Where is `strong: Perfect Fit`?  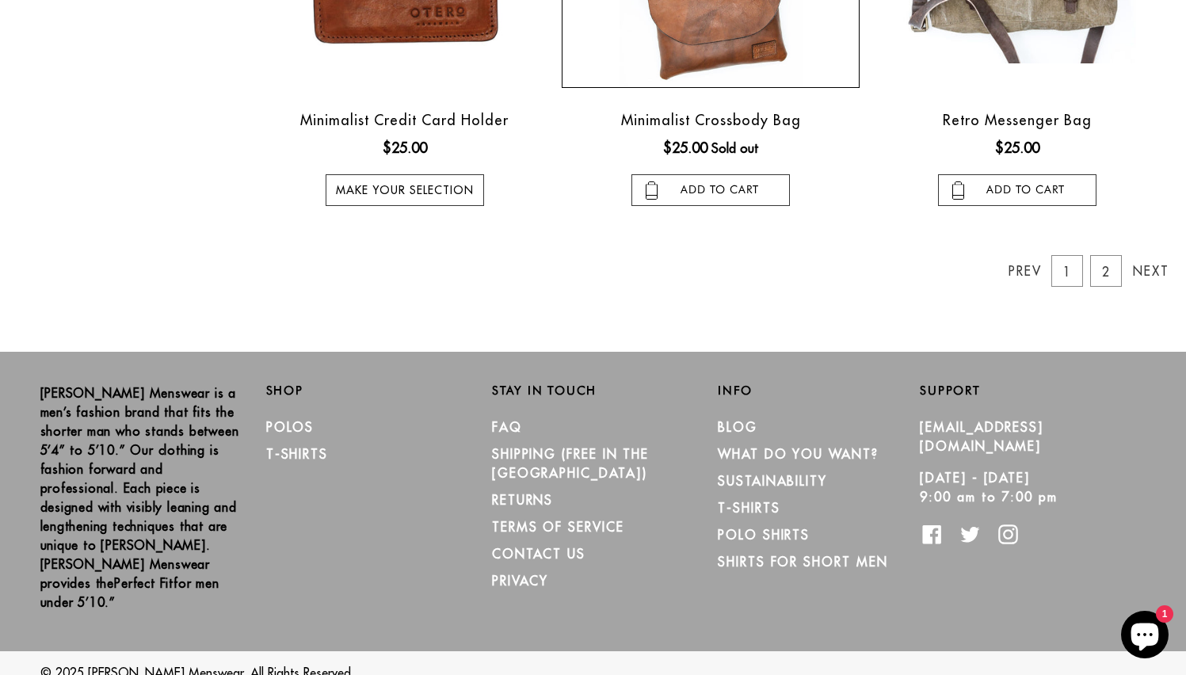 strong: Perfect Fit is located at coordinates (143, 583).